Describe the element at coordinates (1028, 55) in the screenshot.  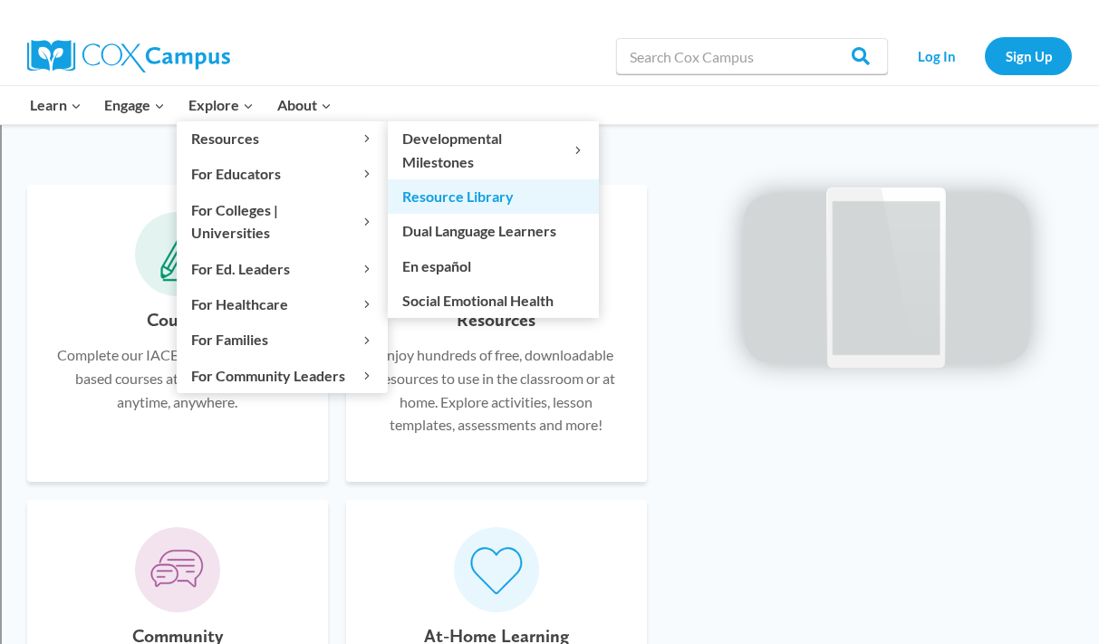
I see `a: Sign Up` at that location.